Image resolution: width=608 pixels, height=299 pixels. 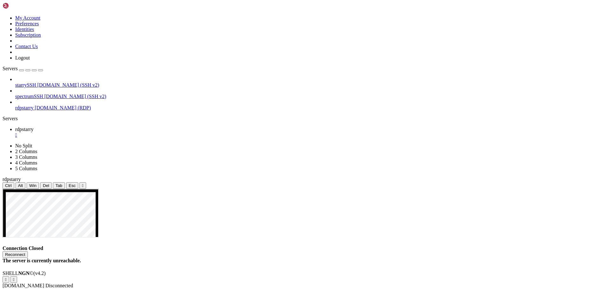 What do you see at coordinates (33, 186) in the screenshot?
I see `span: Win` at bounding box center [33, 186].